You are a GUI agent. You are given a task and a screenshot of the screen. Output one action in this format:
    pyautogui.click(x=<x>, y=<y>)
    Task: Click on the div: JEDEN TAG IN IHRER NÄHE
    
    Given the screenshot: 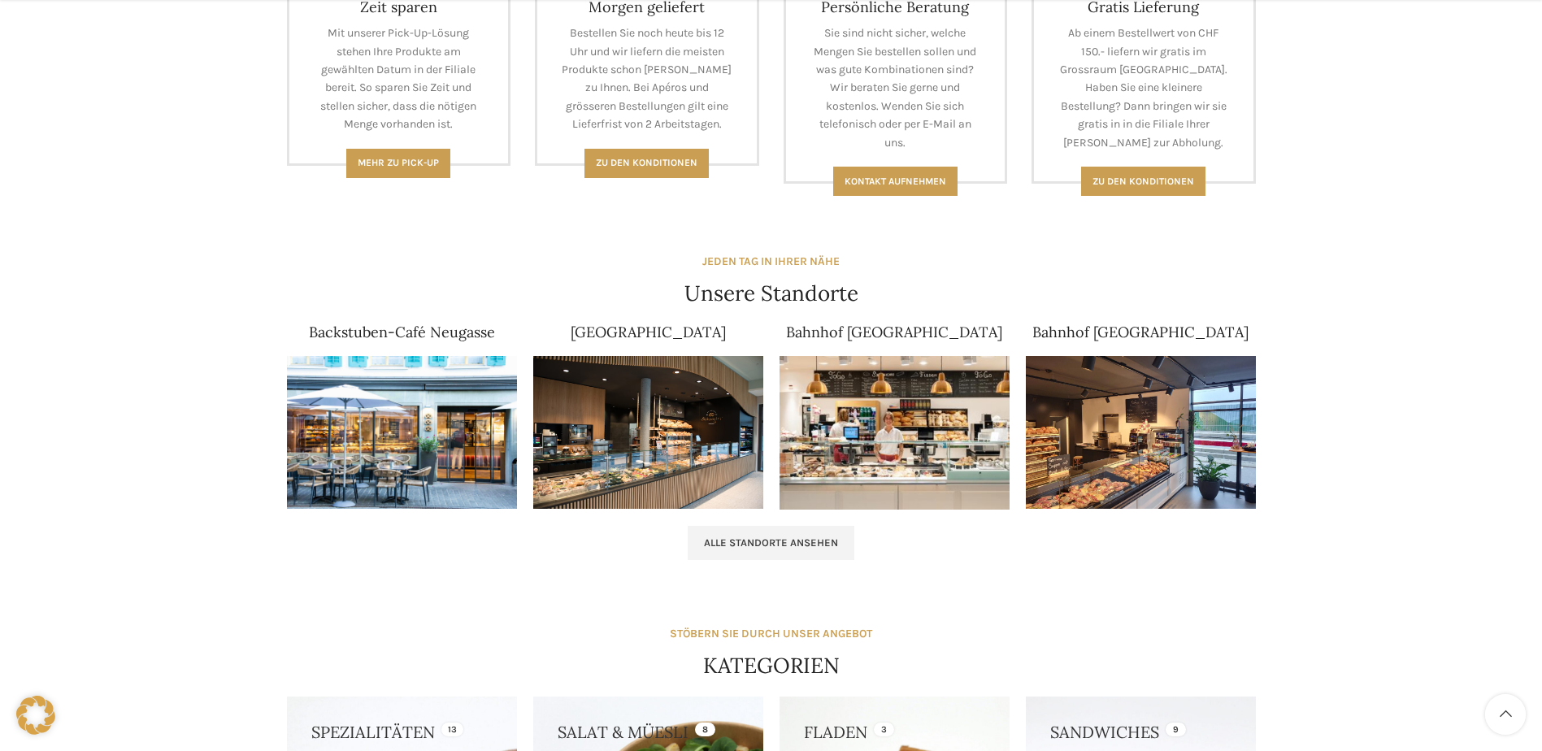 What is the action you would take?
    pyautogui.click(x=771, y=262)
    